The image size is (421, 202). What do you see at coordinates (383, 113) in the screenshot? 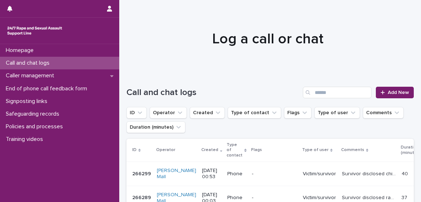
I see `button: Comments` at bounding box center [383, 113].